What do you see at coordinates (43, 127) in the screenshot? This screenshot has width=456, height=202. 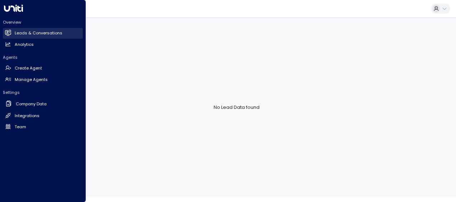 I see `a: Team` at bounding box center [43, 127].